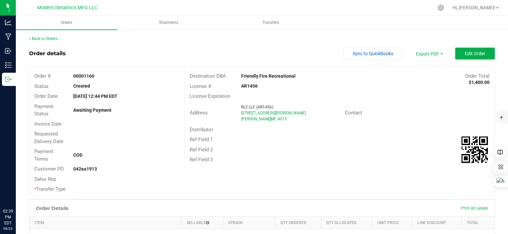  What do you see at coordinates (441, 8) in the screenshot?
I see `div: Manage settings` at bounding box center [441, 8].